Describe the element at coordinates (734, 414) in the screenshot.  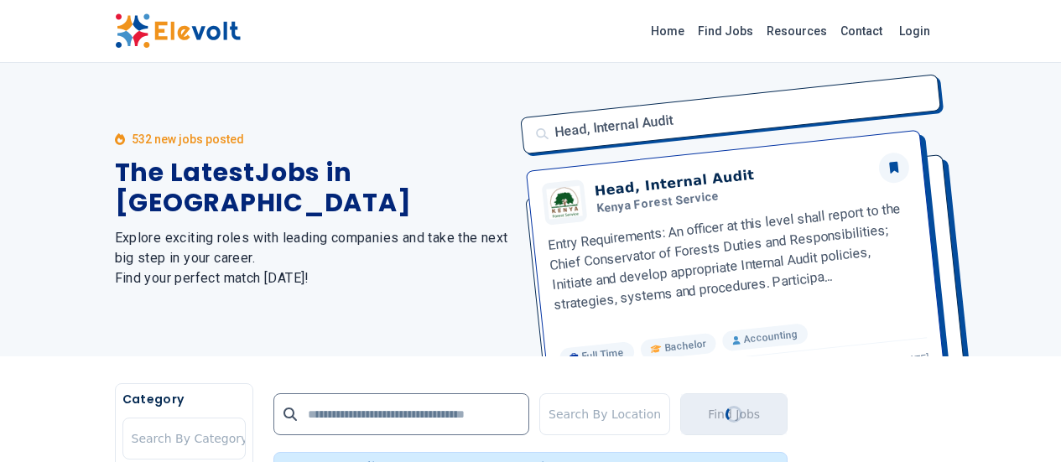
I see `div: Loading...` at that location.